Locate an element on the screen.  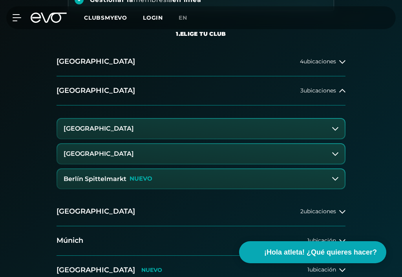
a: CLUBSMYEVO is located at coordinates (114, 17).